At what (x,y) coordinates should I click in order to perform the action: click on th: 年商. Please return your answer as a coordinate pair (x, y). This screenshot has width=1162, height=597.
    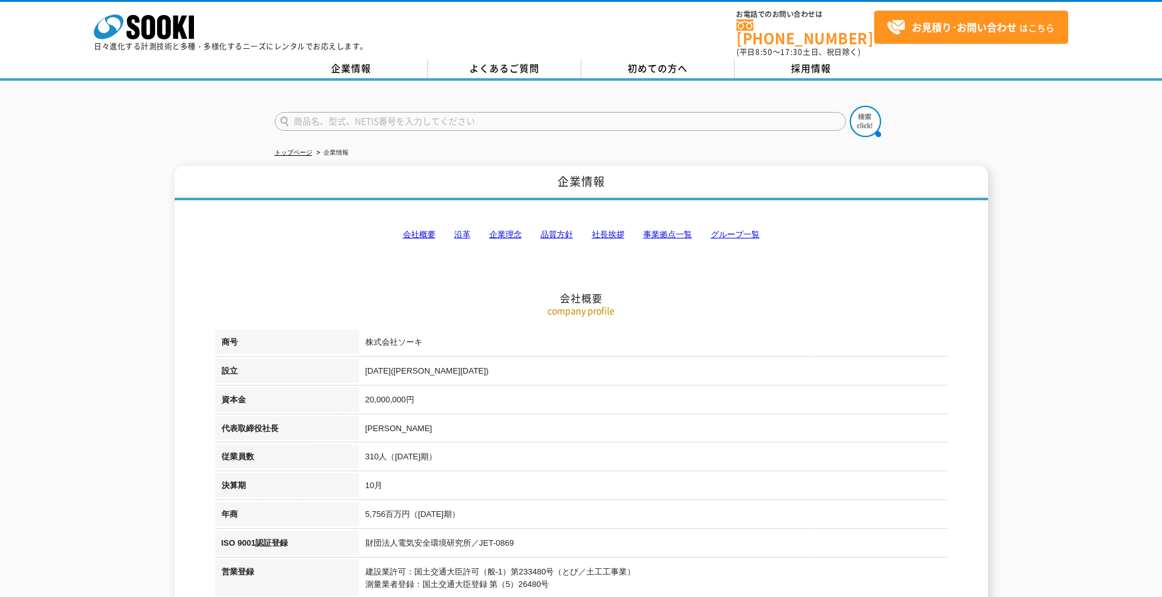
    Looking at the image, I should click on (287, 516).